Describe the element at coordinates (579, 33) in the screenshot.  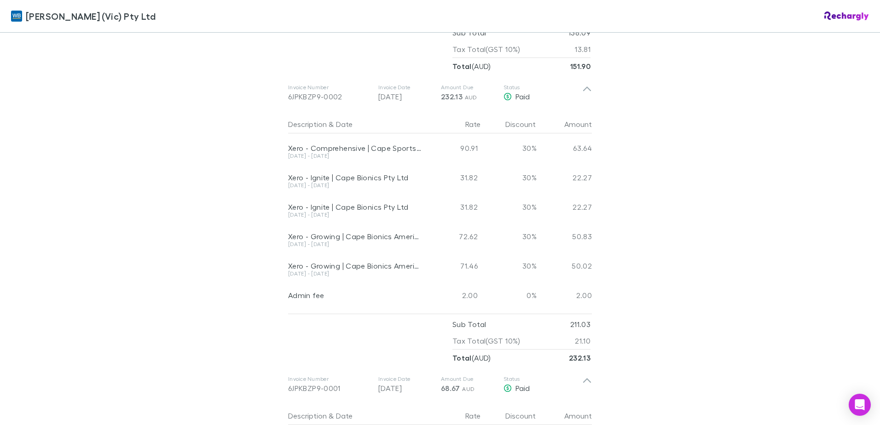
I see `p: 138.09` at that location.